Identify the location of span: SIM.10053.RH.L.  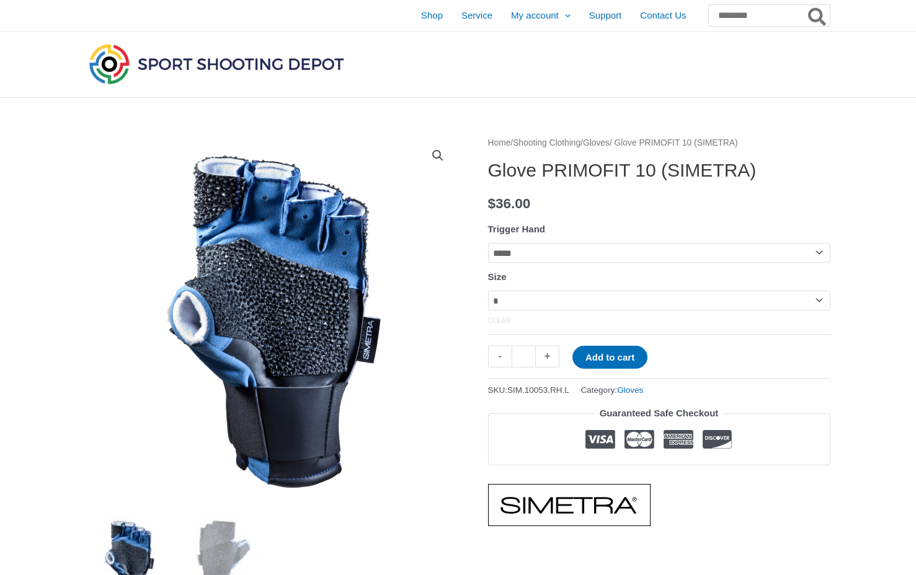
(538, 390).